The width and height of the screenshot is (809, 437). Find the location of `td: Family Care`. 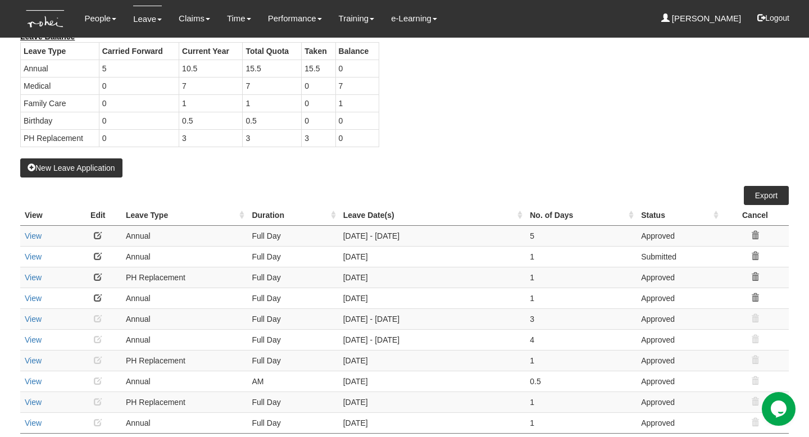

td: Family Care is located at coordinates (60, 103).